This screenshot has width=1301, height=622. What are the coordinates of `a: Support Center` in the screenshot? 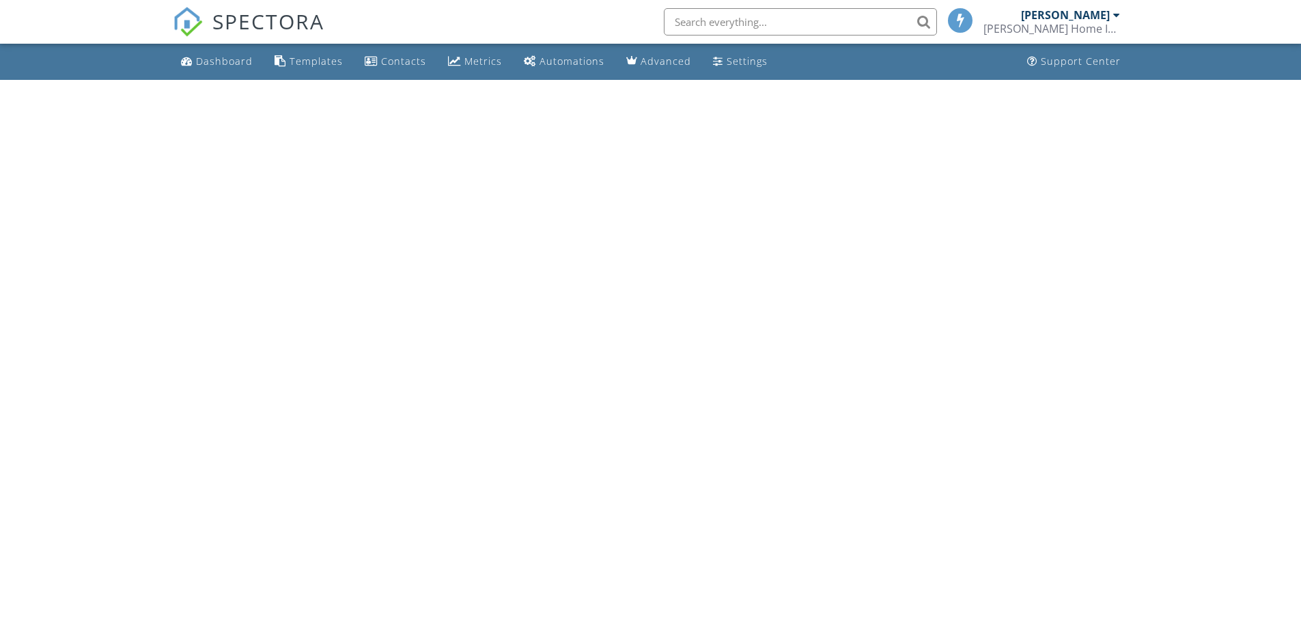 It's located at (1073, 61).